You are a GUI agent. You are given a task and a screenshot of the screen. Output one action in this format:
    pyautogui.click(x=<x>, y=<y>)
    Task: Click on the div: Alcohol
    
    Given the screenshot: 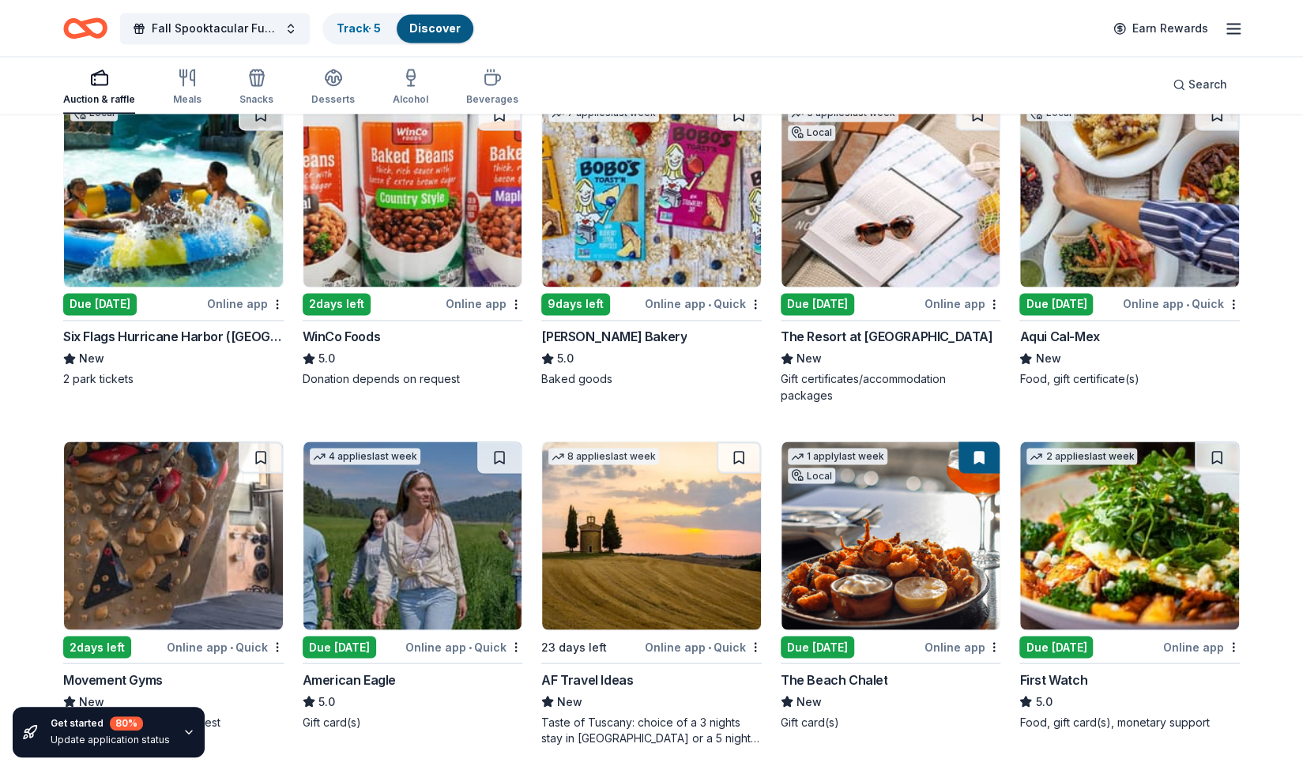 What is the action you would take?
    pyautogui.click(x=410, y=100)
    